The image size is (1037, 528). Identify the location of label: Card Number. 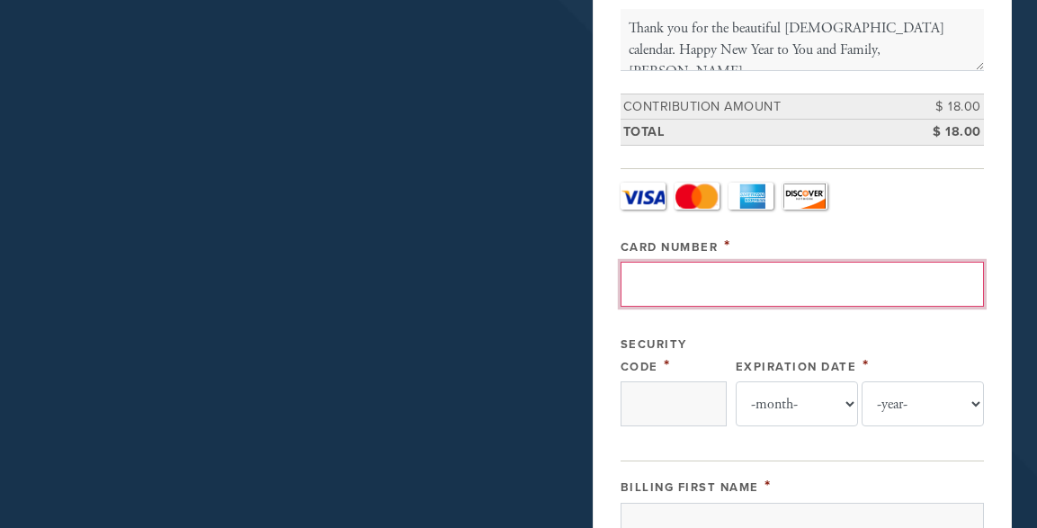
(669, 247).